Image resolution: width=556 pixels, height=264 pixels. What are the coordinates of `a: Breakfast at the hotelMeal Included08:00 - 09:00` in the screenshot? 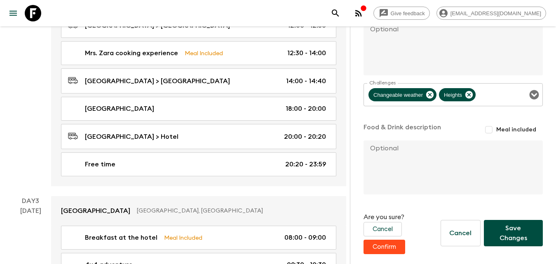 It's located at (199, 238).